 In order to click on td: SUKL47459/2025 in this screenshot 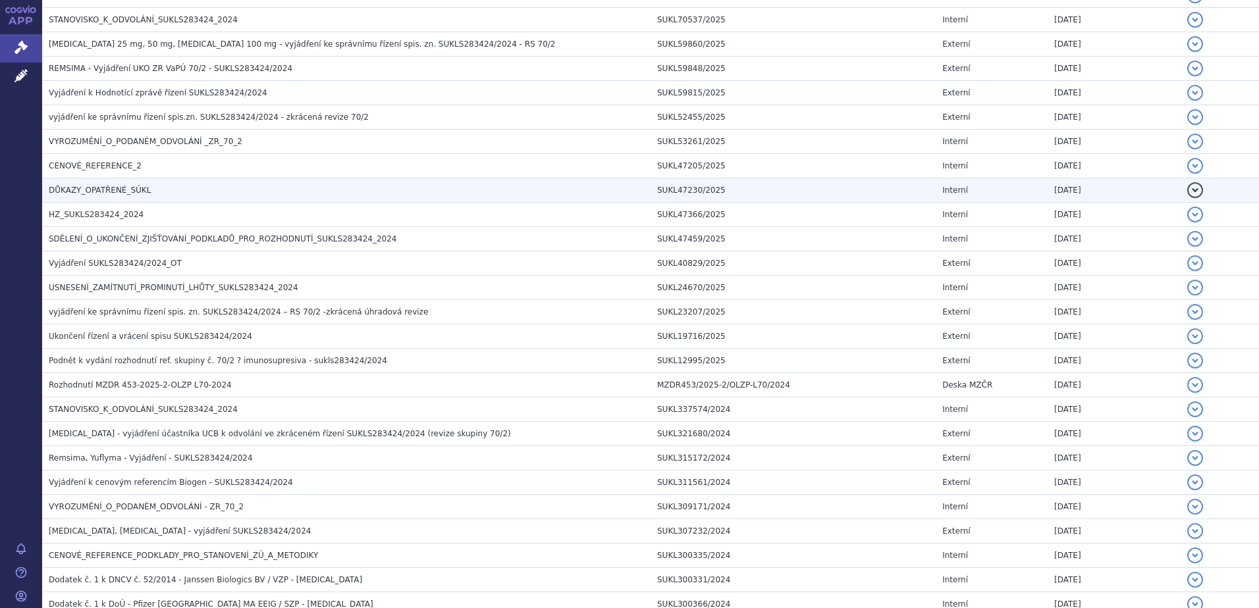, I will do `click(793, 239)`.